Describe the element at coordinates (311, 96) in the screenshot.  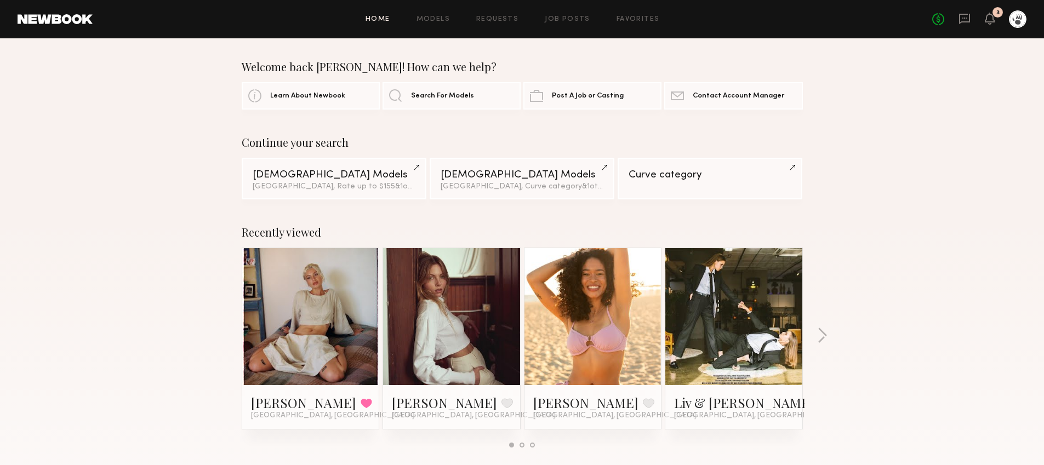
I see `a: Learn About Newbook` at that location.